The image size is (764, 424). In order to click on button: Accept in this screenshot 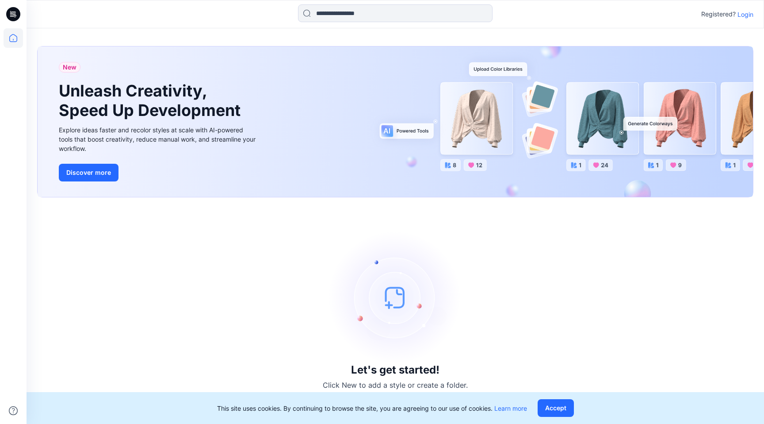, I will do `click(556, 408)`.